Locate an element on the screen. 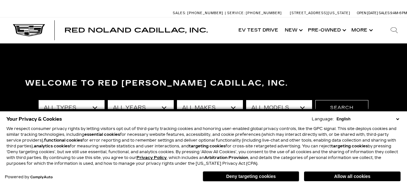 This screenshot has height=186, width=407. span: Red Noland Cadillac, Inc. is located at coordinates (136, 30).